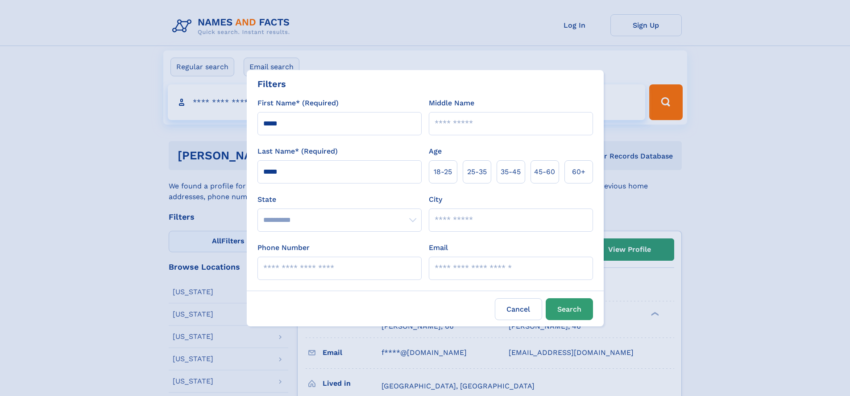 The width and height of the screenshot is (850, 396). I want to click on label: First Name* (Required), so click(298, 103).